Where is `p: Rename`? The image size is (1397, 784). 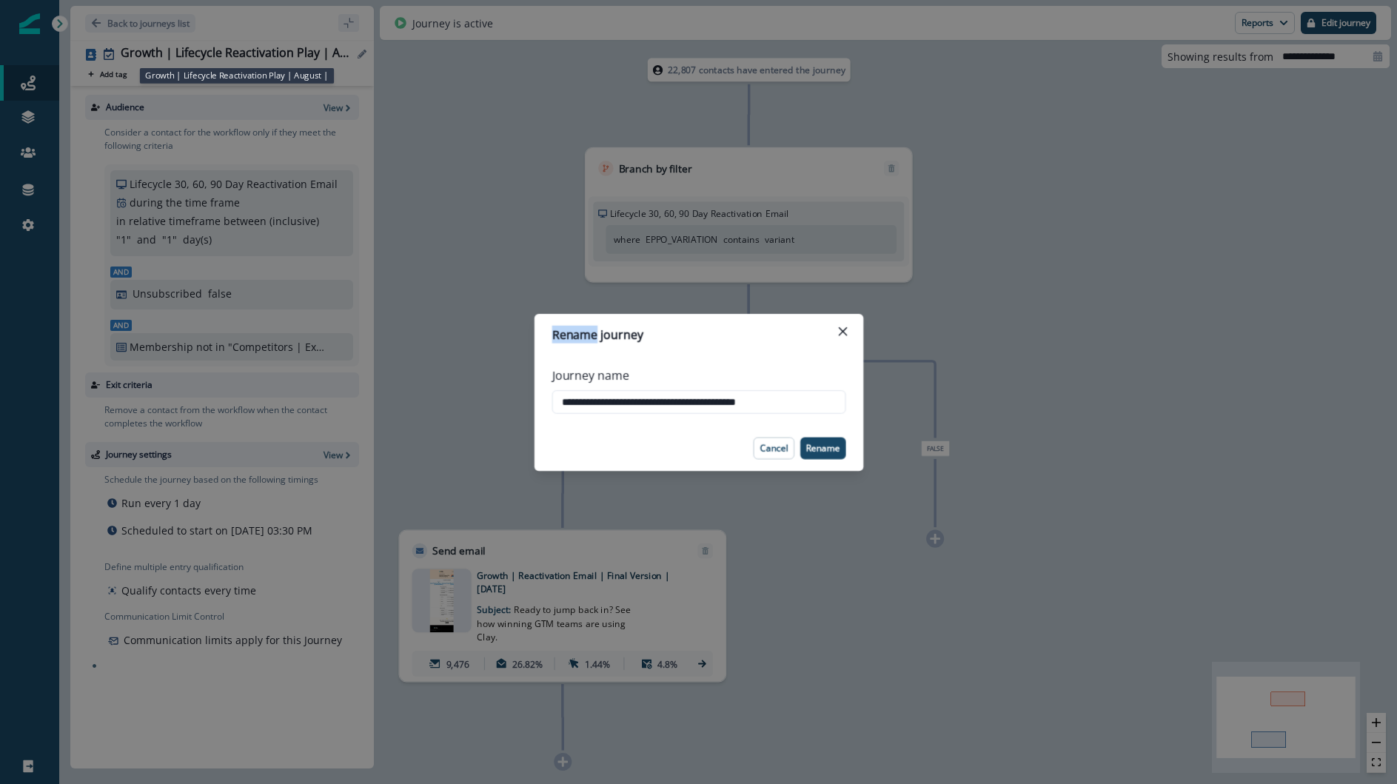
p: Rename is located at coordinates (823, 448).